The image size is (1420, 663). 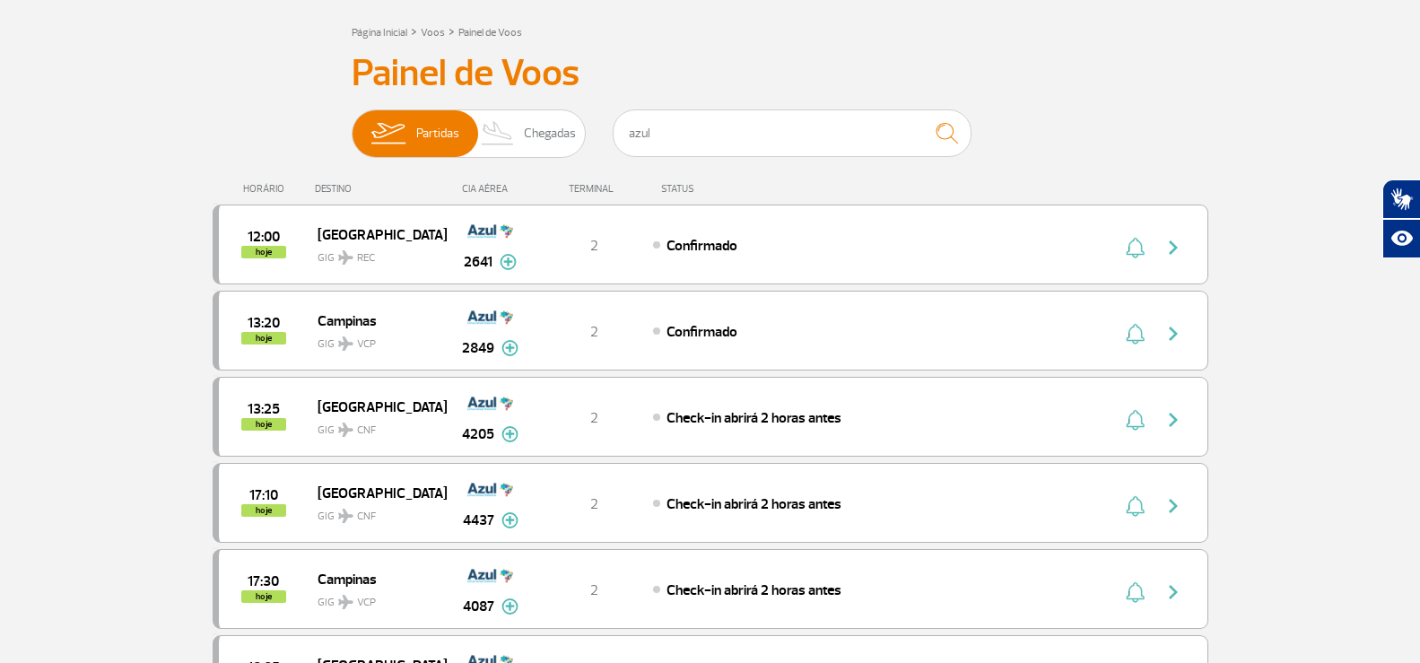 I want to click on div: Plugin de acessibilidade da Hand Talk., so click(x=1401, y=219).